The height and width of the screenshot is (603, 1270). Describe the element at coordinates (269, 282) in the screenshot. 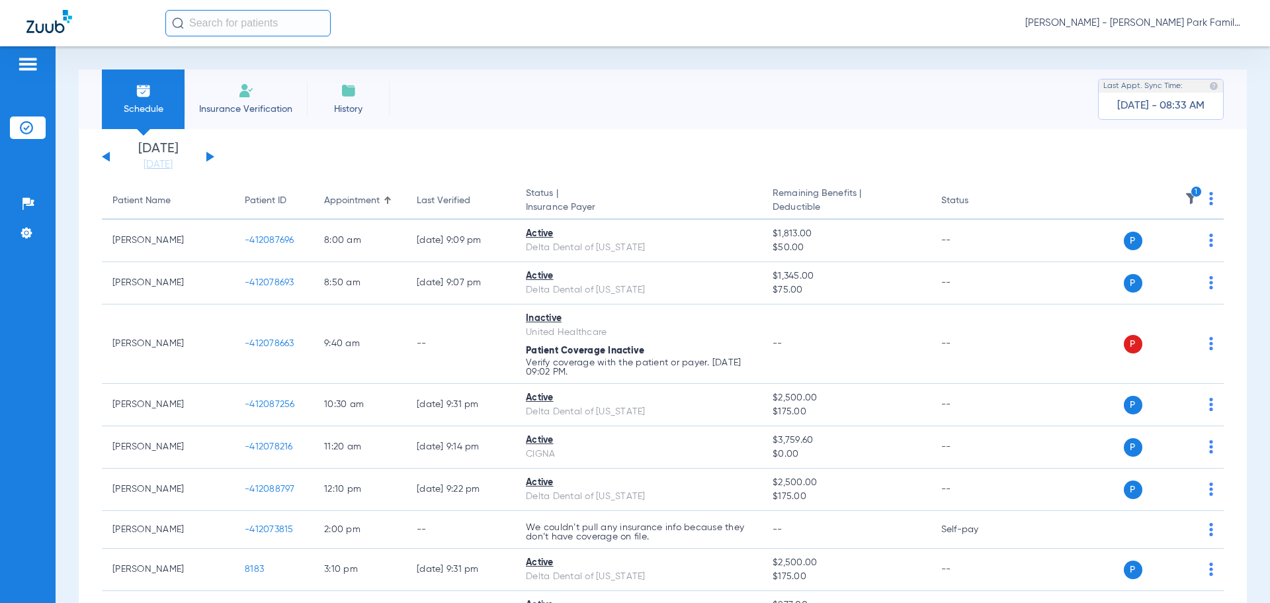

I see `span: -412078693` at that location.